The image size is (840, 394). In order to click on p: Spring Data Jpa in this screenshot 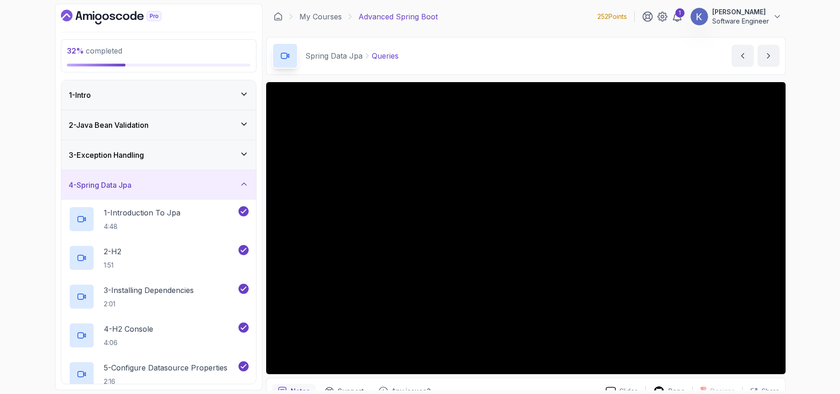, I will do `click(334, 56)`.